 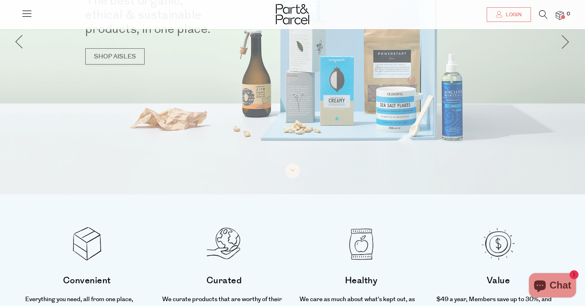 What do you see at coordinates (224, 281) in the screenshot?
I see `h4: Curated` at bounding box center [224, 281].